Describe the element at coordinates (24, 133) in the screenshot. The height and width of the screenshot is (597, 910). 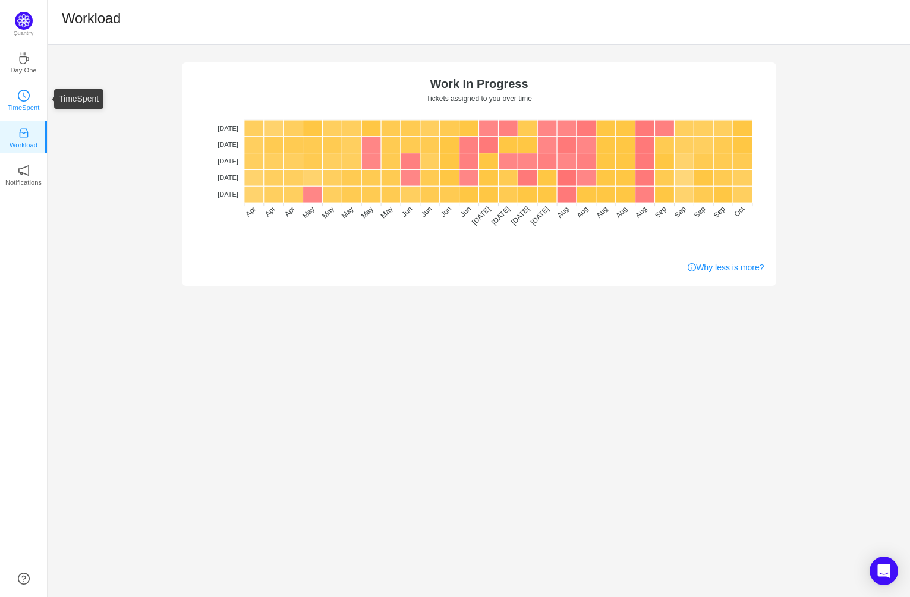
I see `i: icon: inbox` at that location.